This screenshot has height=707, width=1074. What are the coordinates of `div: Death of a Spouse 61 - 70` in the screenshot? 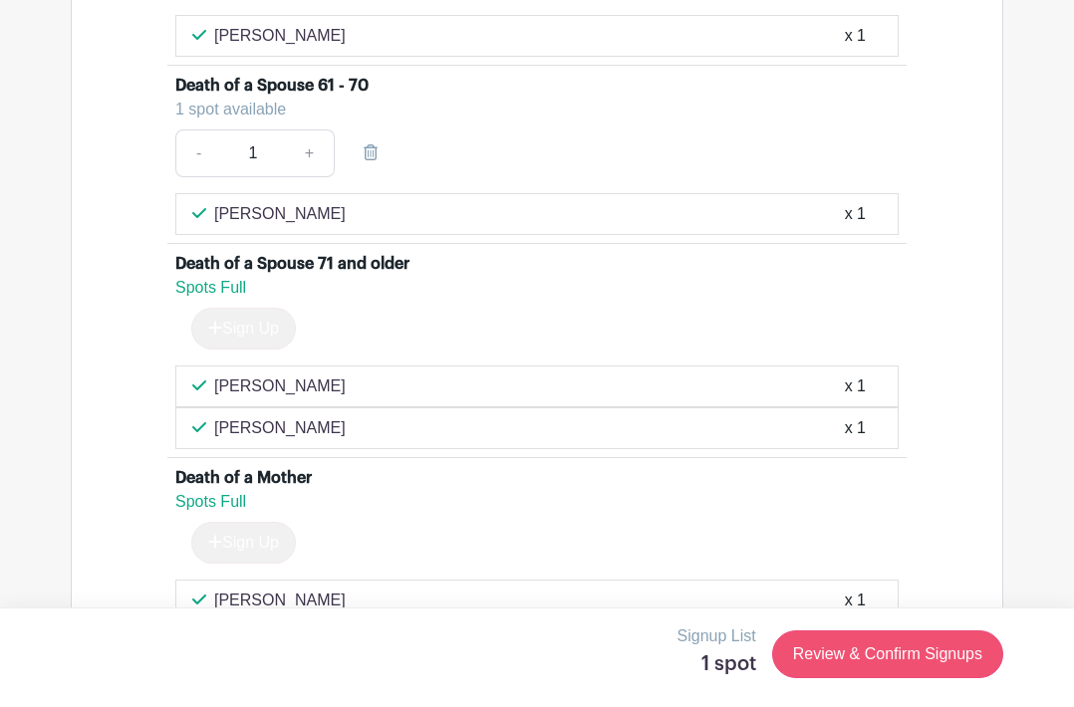 It's located at (272, 86).